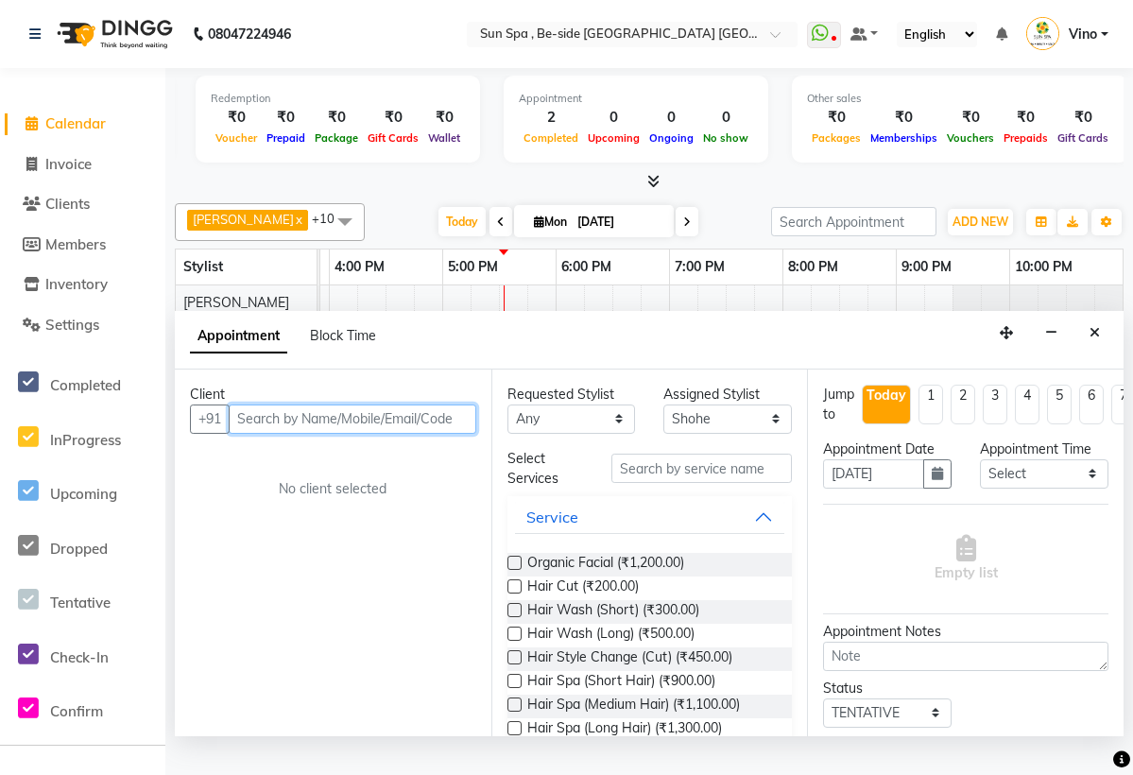 This screenshot has height=775, width=1133. What do you see at coordinates (980, 222) in the screenshot?
I see `button: ADD NEW` at bounding box center [980, 222].